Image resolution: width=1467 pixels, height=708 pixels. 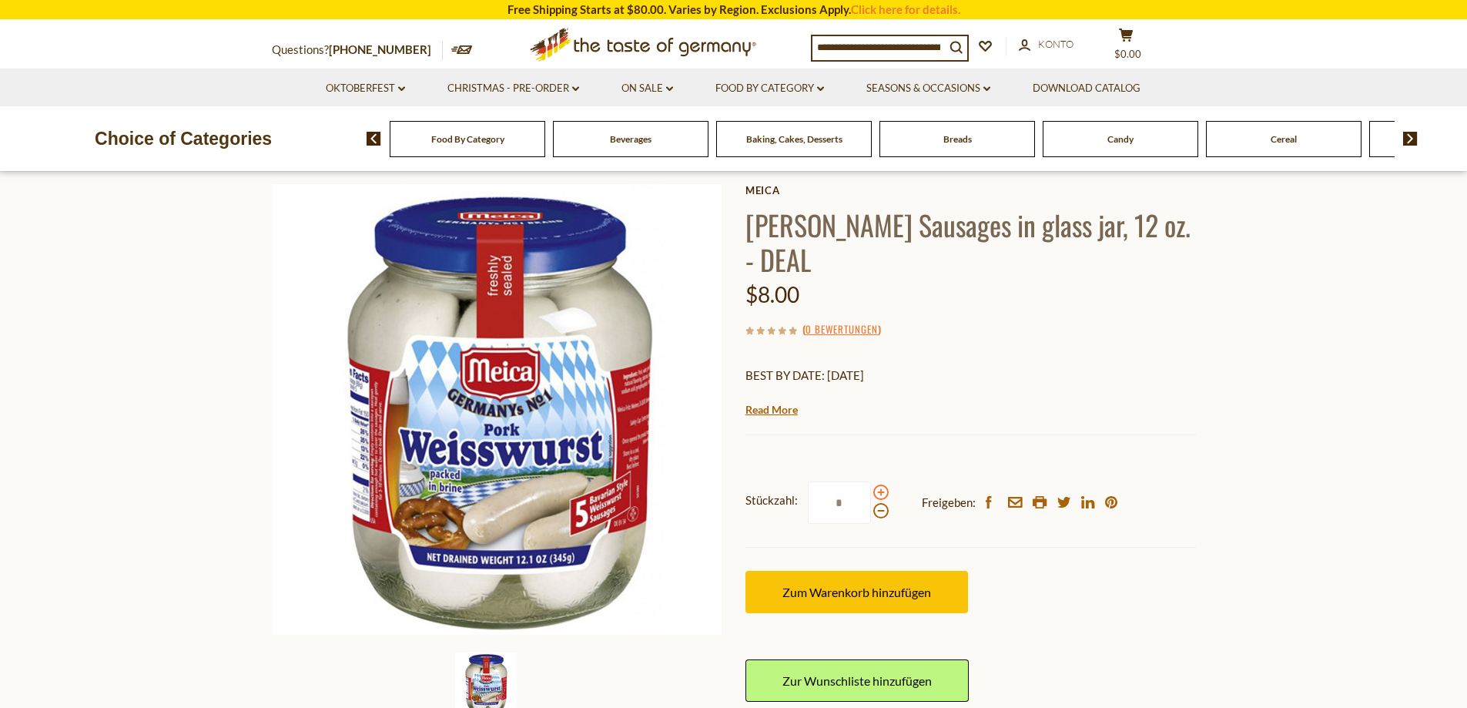 I want to click on a: Baking, Cakes, Desserts, so click(x=794, y=139).